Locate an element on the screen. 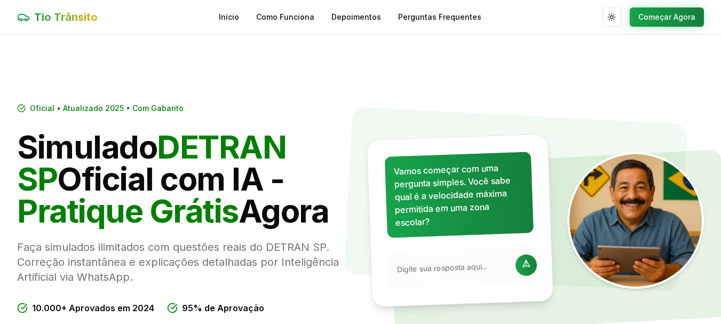  a: Depoimentos is located at coordinates (356, 17).